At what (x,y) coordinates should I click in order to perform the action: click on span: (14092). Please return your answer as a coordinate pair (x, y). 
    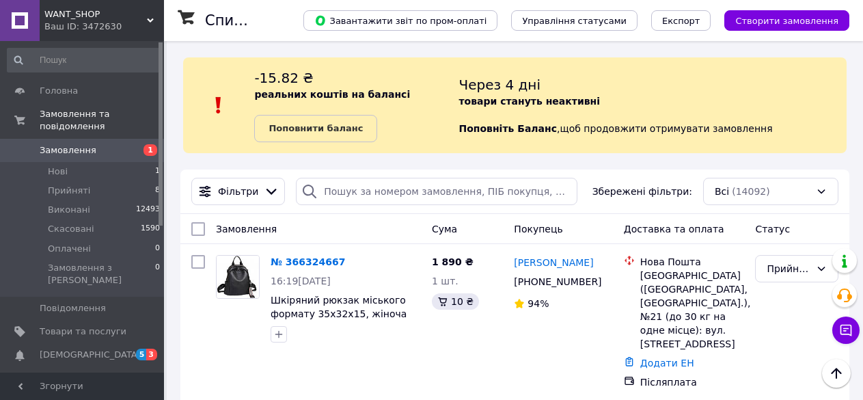
    Looking at the image, I should click on (750, 191).